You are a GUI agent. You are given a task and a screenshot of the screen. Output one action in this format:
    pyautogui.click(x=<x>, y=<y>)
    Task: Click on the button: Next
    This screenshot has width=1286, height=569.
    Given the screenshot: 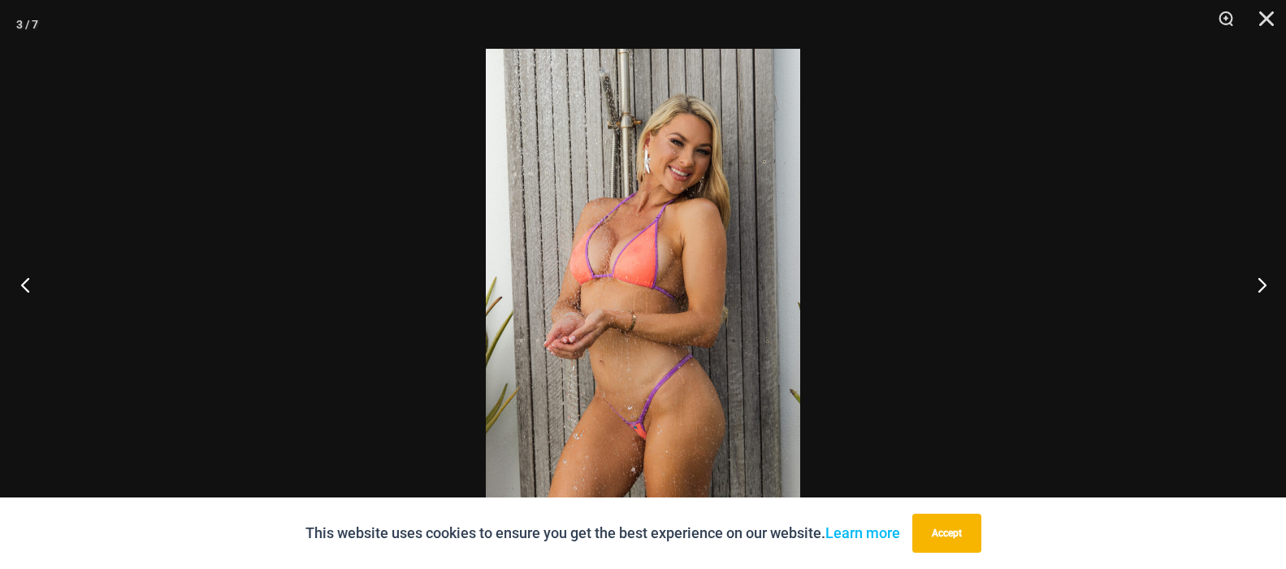 What is the action you would take?
    pyautogui.click(x=1256, y=284)
    